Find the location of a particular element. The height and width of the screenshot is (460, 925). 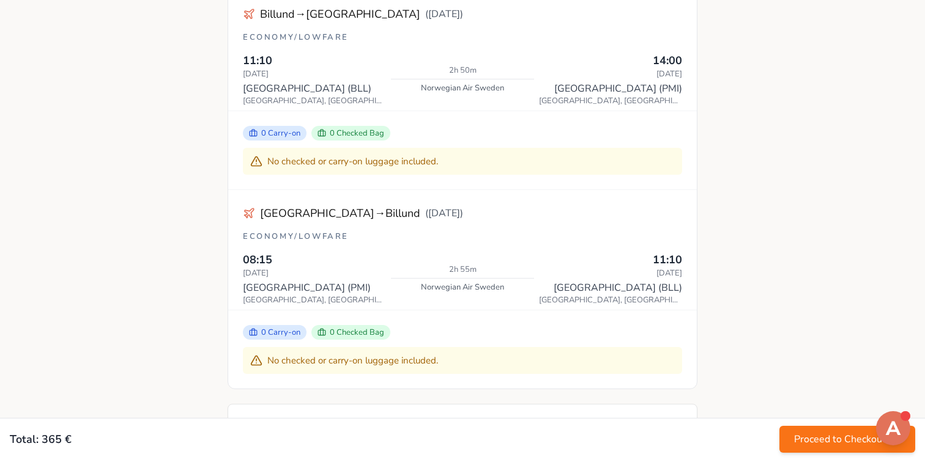

p: 08:15 is located at coordinates (314, 260).